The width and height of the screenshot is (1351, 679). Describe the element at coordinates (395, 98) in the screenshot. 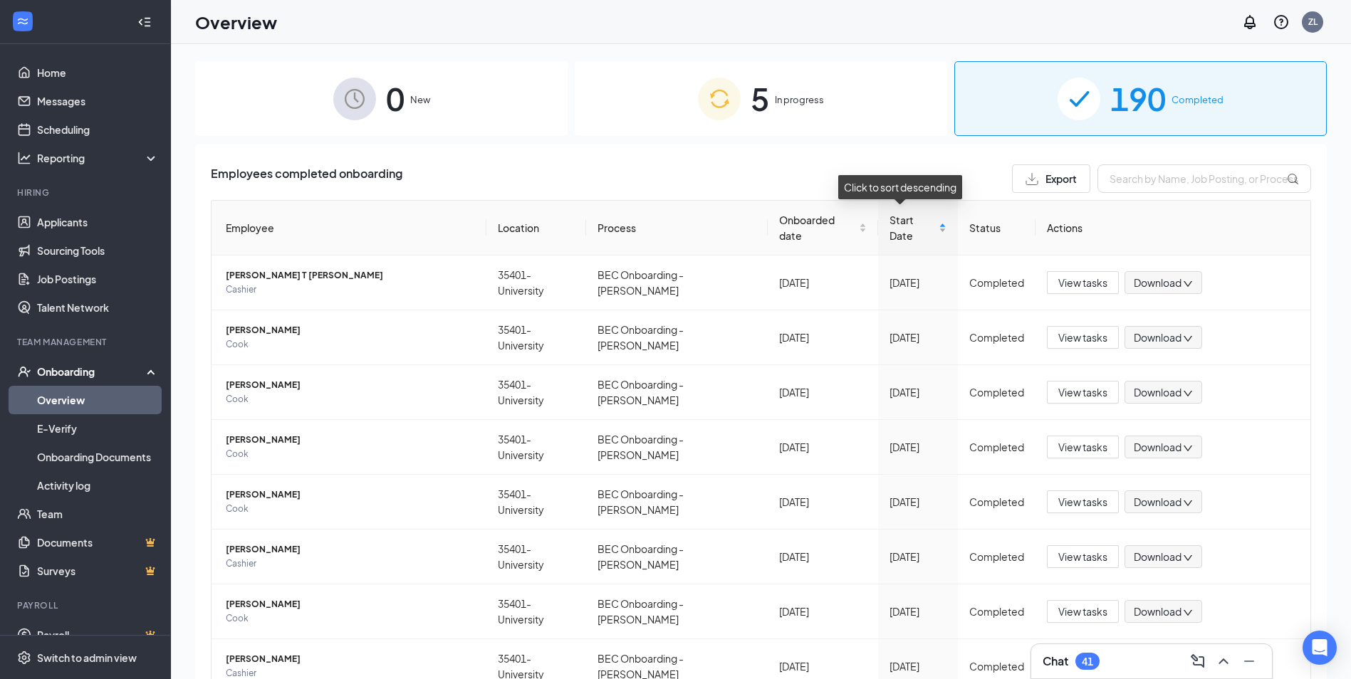

I see `span: 0` at that location.